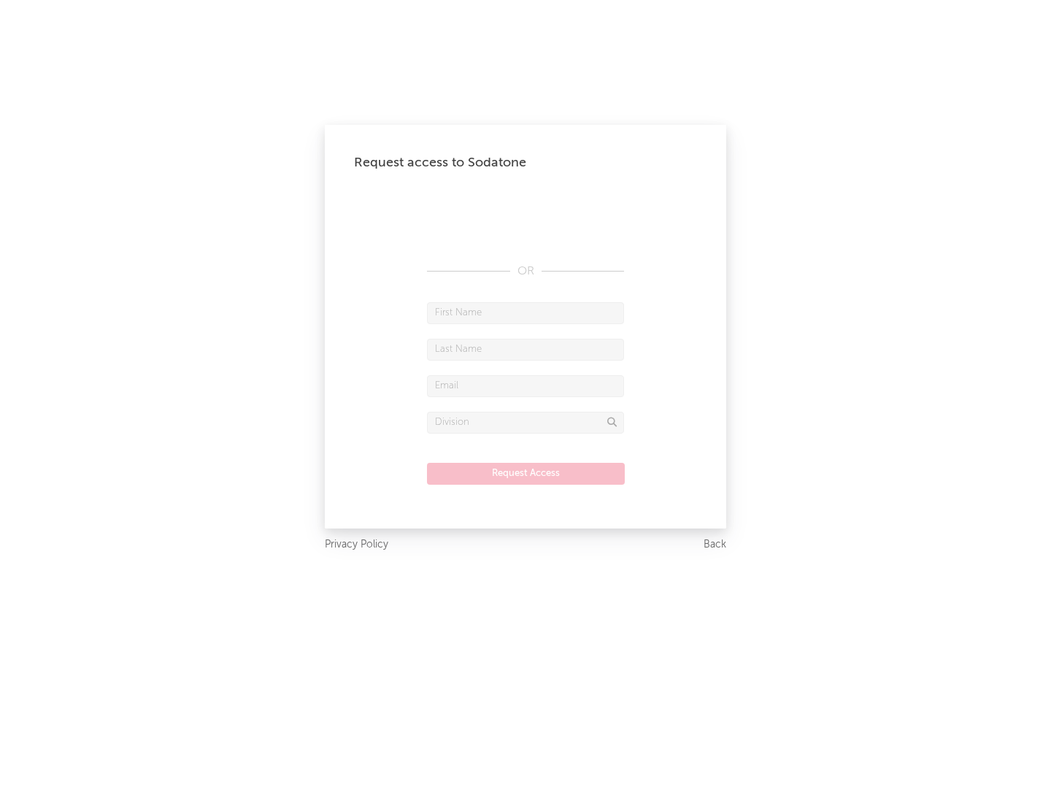  What do you see at coordinates (525, 422) in the screenshot?
I see `input: Division` at bounding box center [525, 422].